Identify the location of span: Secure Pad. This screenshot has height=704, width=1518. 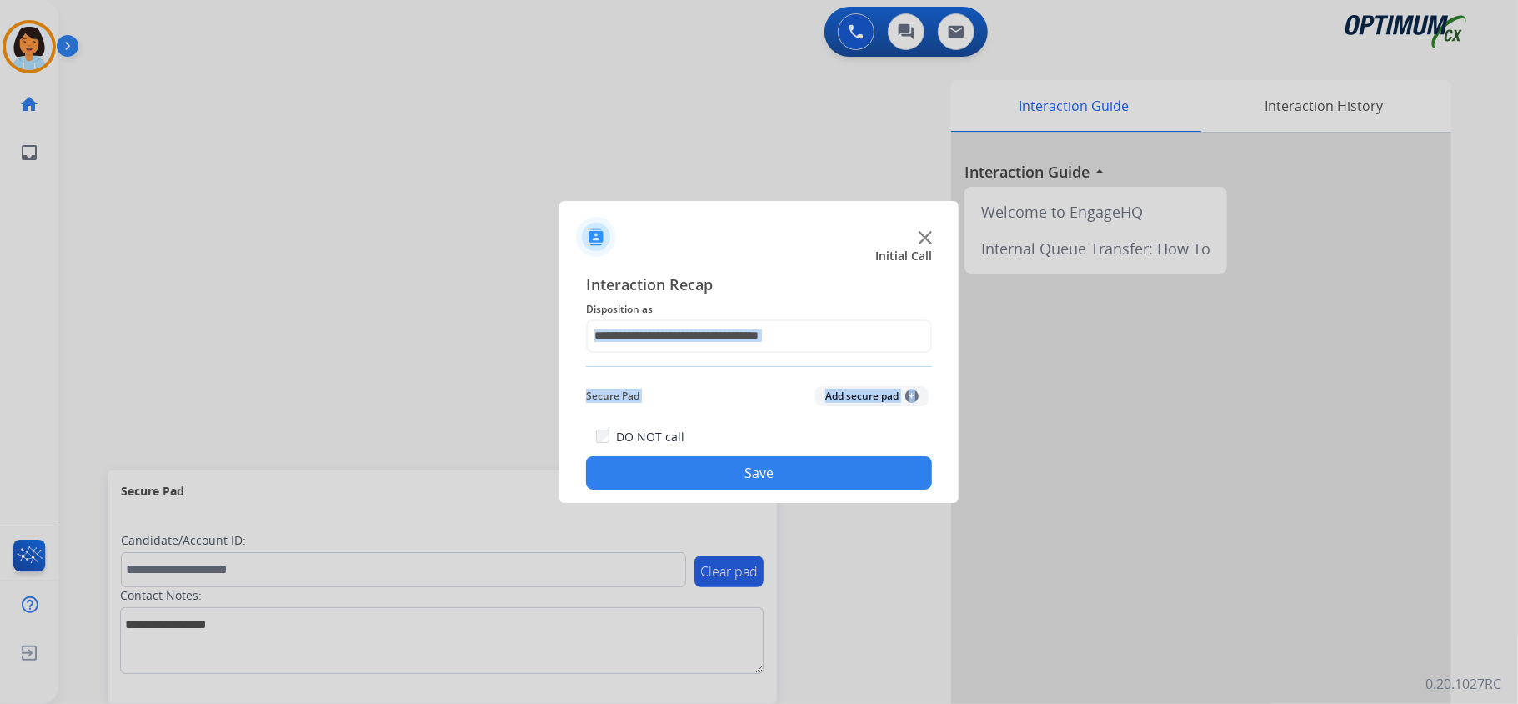
(613, 396).